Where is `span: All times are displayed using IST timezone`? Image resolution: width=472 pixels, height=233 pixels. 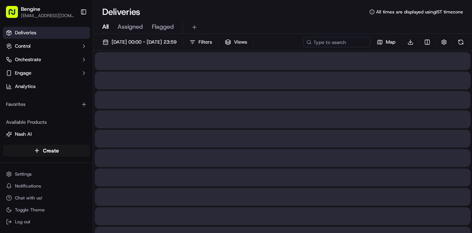
span: All times are displayed using IST timezone is located at coordinates (419, 12).